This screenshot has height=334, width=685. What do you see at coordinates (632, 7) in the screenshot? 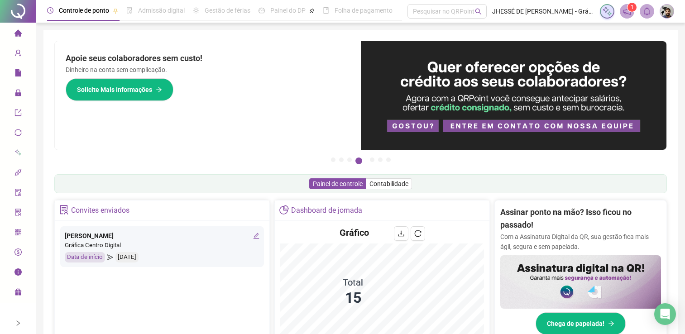
I see `span: 1` at bounding box center [632, 7].